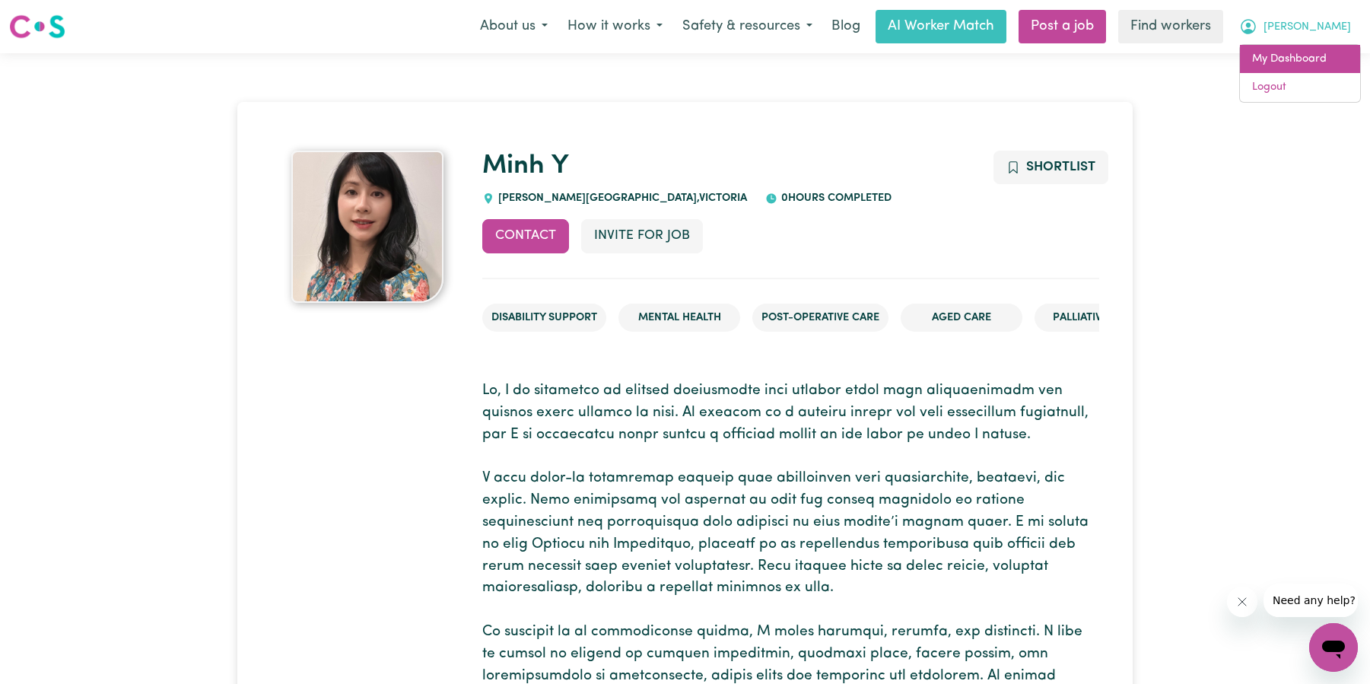  What do you see at coordinates (834, 198) in the screenshot?
I see `span: 0 hours completed` at bounding box center [834, 198].